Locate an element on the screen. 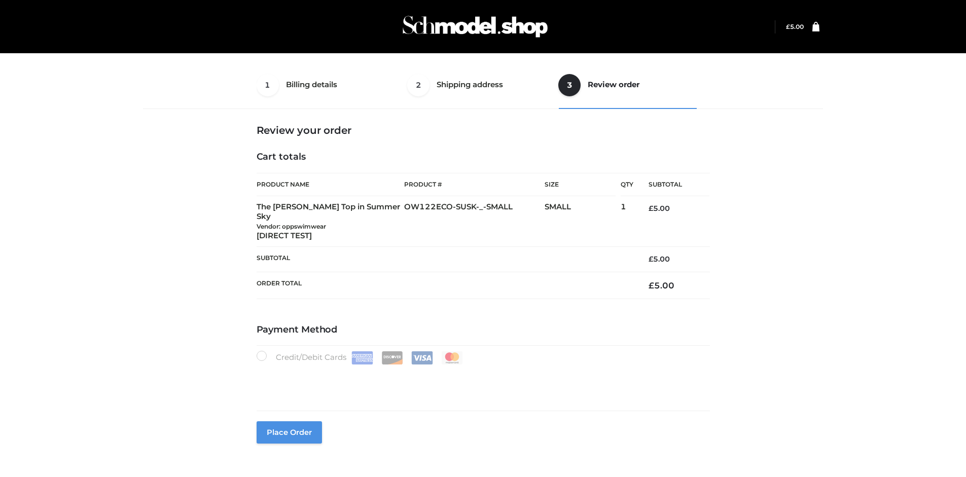 The width and height of the screenshot is (966, 477). th: Order Total is located at coordinates (445, 285).